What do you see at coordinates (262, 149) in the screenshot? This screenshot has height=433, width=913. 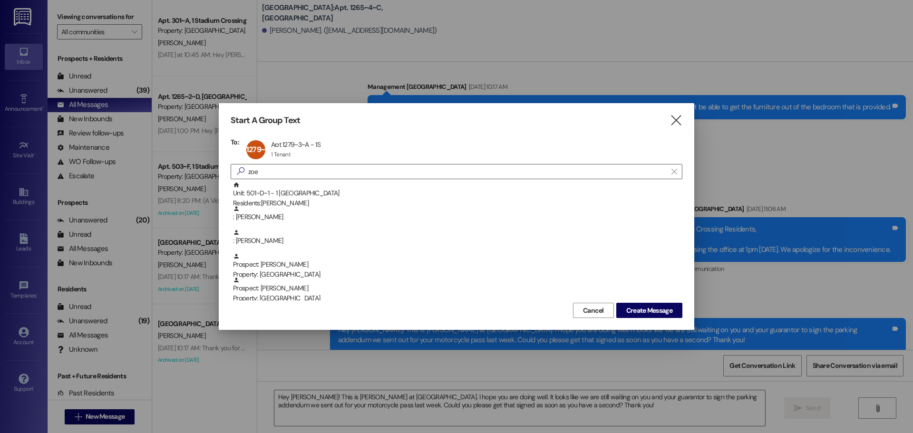 I see `span: 1279~3~A` at bounding box center [262, 149].